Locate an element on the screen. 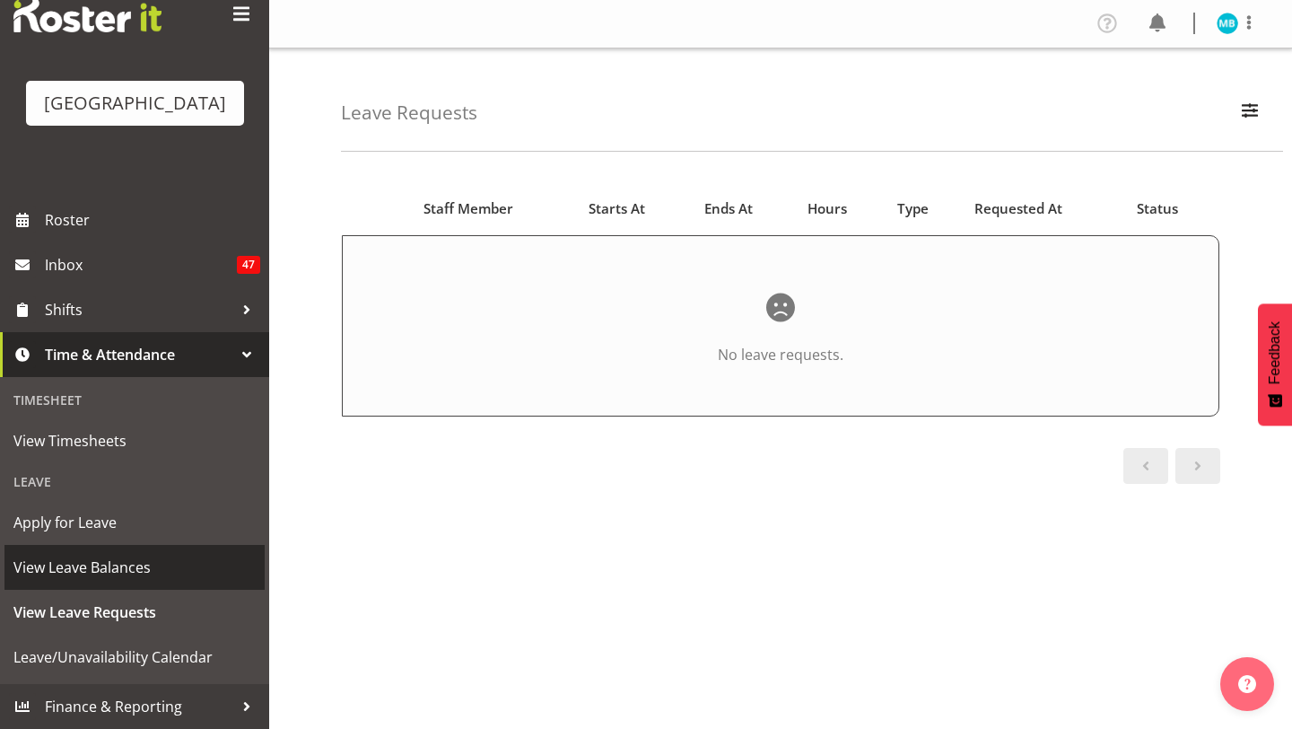  button: Feedback - Show survey is located at coordinates (1275, 364).